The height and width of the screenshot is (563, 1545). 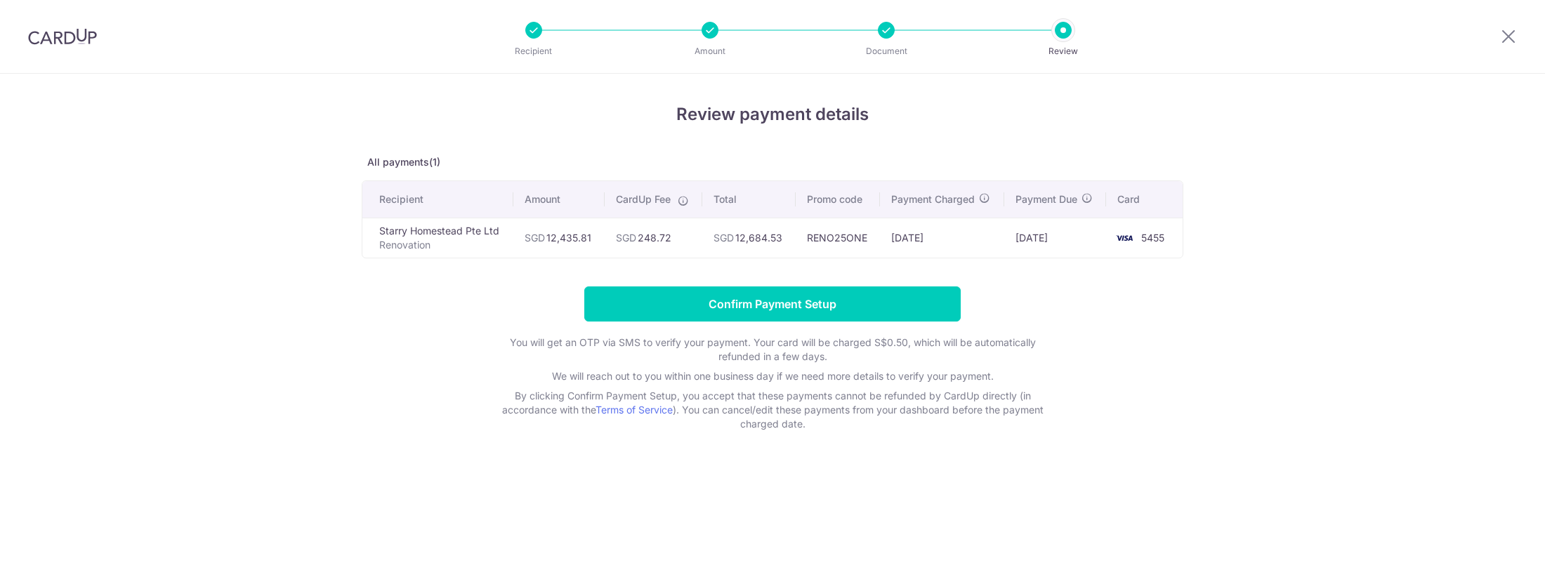 I want to click on th: Total, so click(x=749, y=199).